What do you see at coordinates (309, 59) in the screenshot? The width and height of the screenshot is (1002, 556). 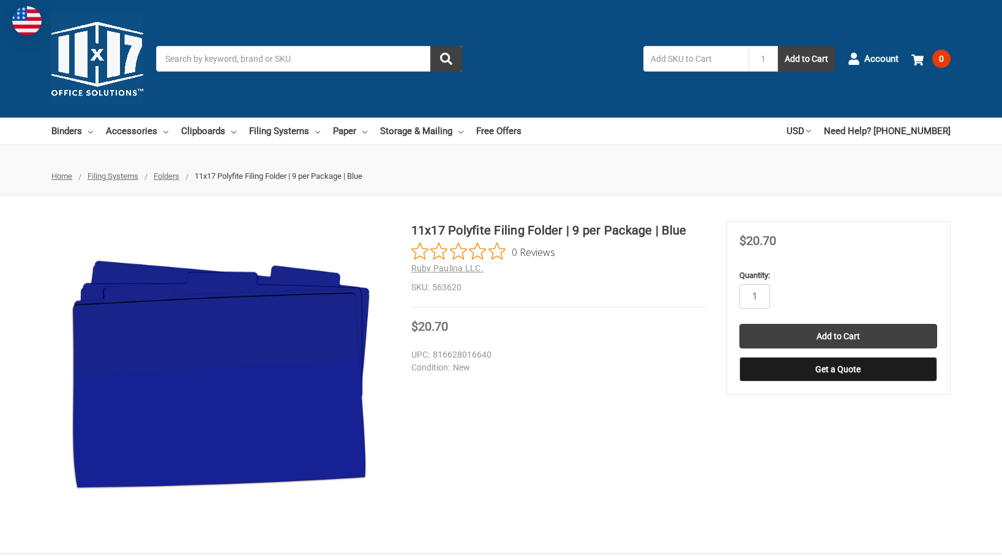 I see `input: Search by keyword, brand or SKU` at bounding box center [309, 59].